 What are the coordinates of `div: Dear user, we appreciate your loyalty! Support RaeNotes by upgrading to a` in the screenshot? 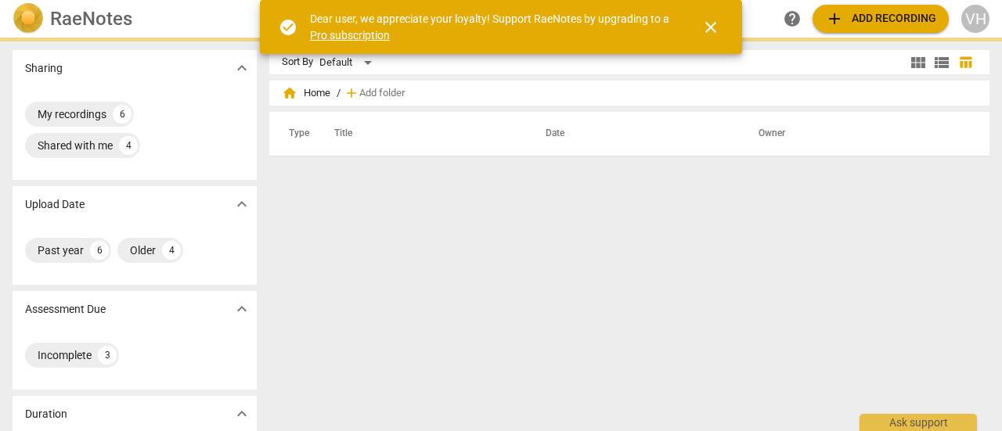 It's located at (492, 27).